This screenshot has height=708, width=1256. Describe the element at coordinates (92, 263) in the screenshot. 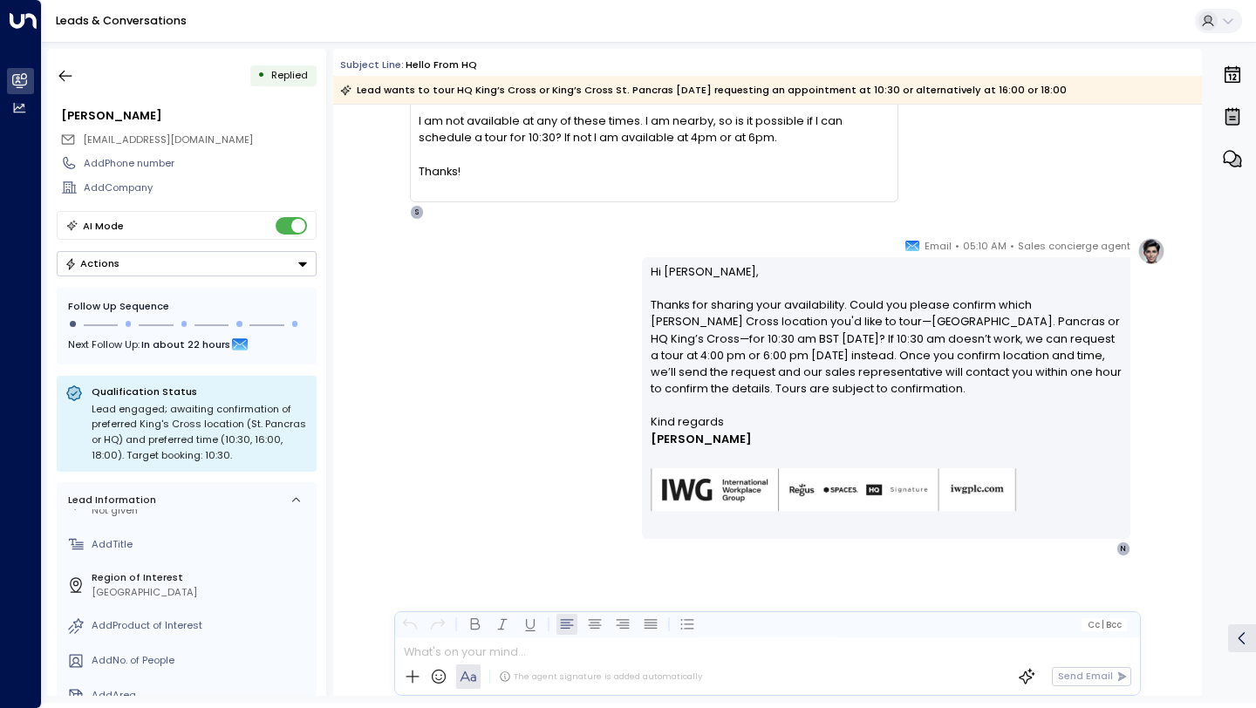

I see `div: Actions` at that location.